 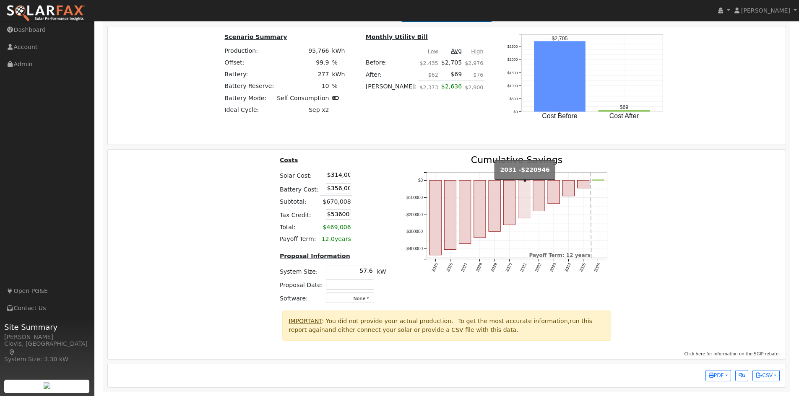 I want to click on text: 2032, so click(x=538, y=267).